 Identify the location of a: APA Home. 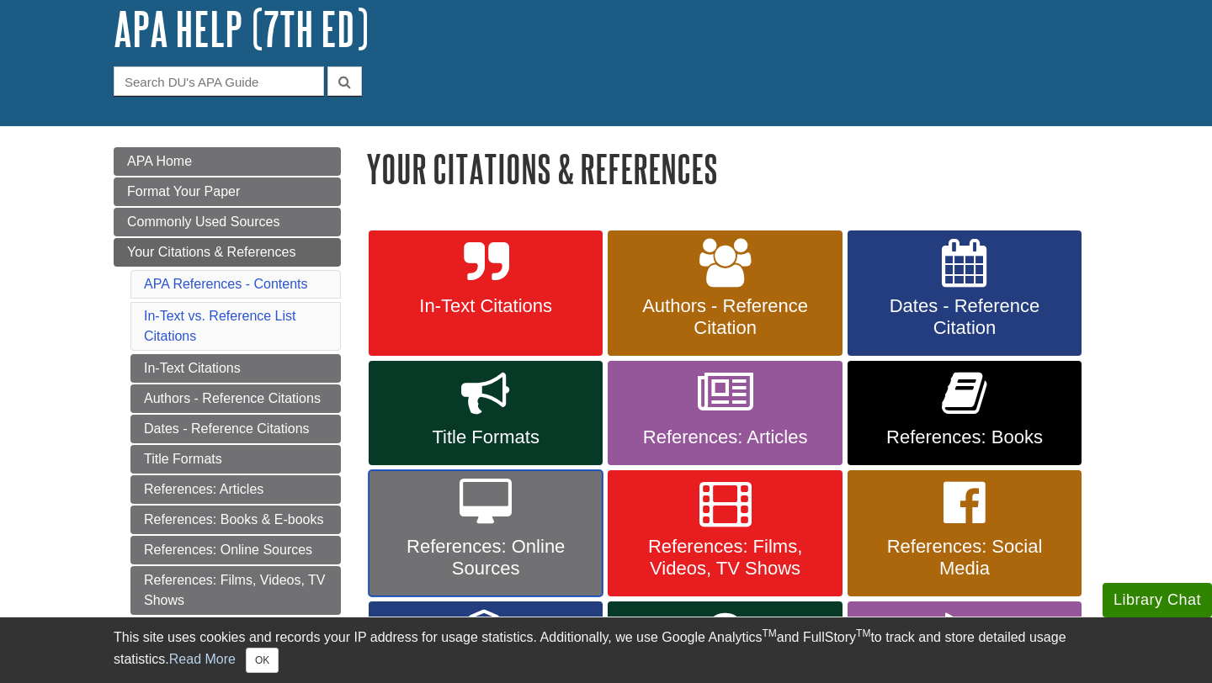
(227, 162).